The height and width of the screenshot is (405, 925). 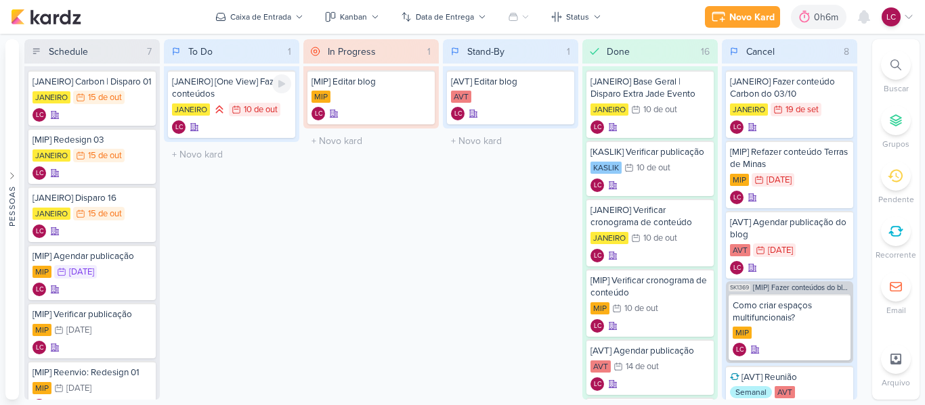 What do you see at coordinates (895, 383) in the screenshot?
I see `p: Arquivo` at bounding box center [895, 383].